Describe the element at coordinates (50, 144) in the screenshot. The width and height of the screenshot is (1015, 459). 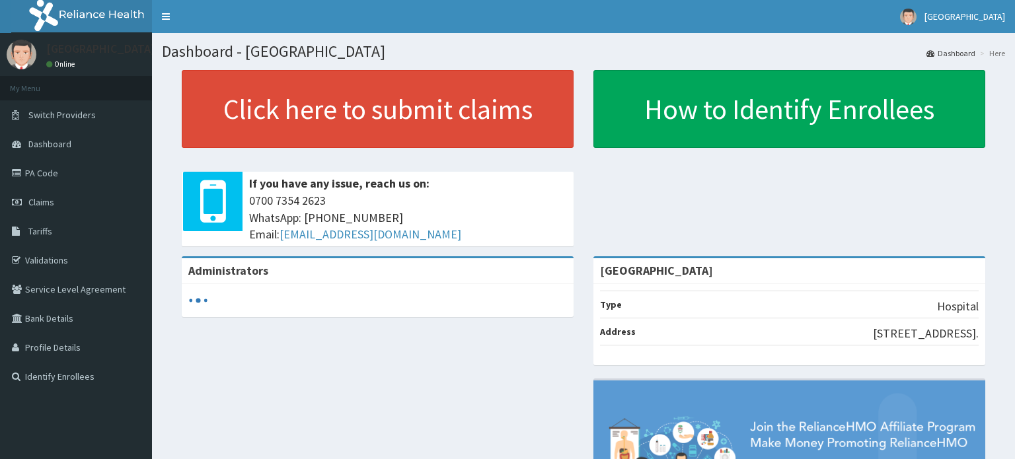
I see `span: Dashboard` at that location.